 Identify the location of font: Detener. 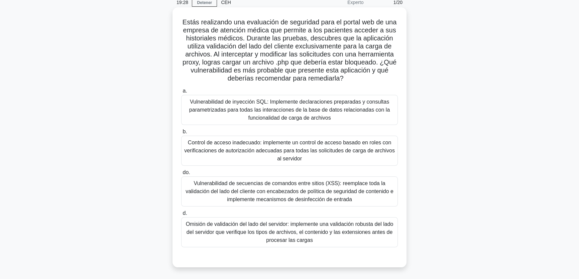
(204, 3).